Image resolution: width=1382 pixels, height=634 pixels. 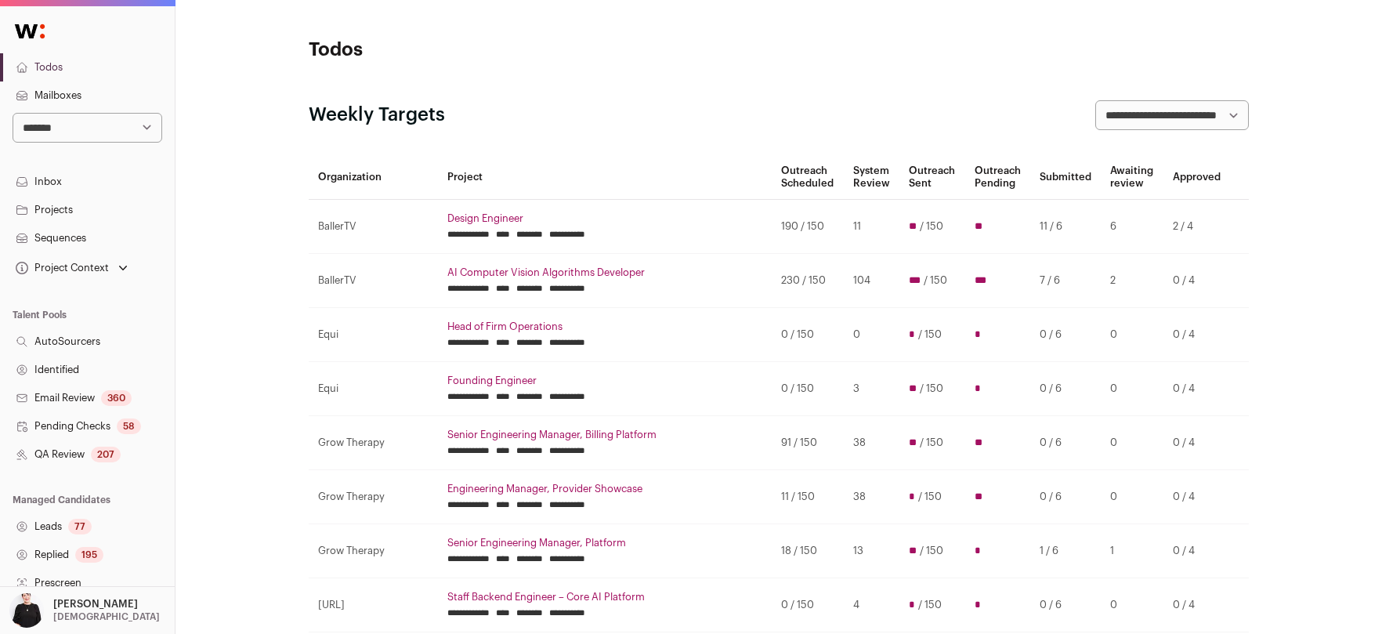 I want to click on div: 77, so click(x=80, y=526).